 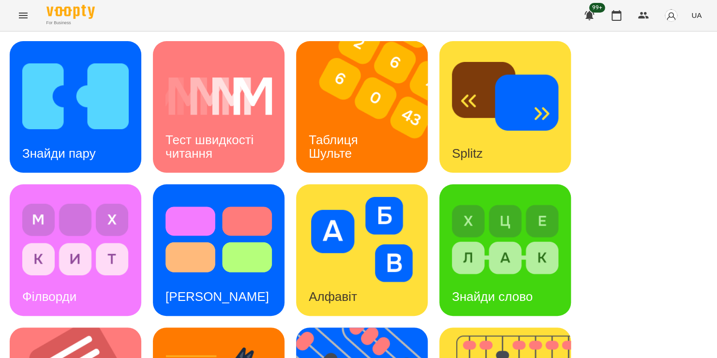 What do you see at coordinates (505, 239) in the screenshot?
I see `img: Знайди слово` at bounding box center [505, 239].